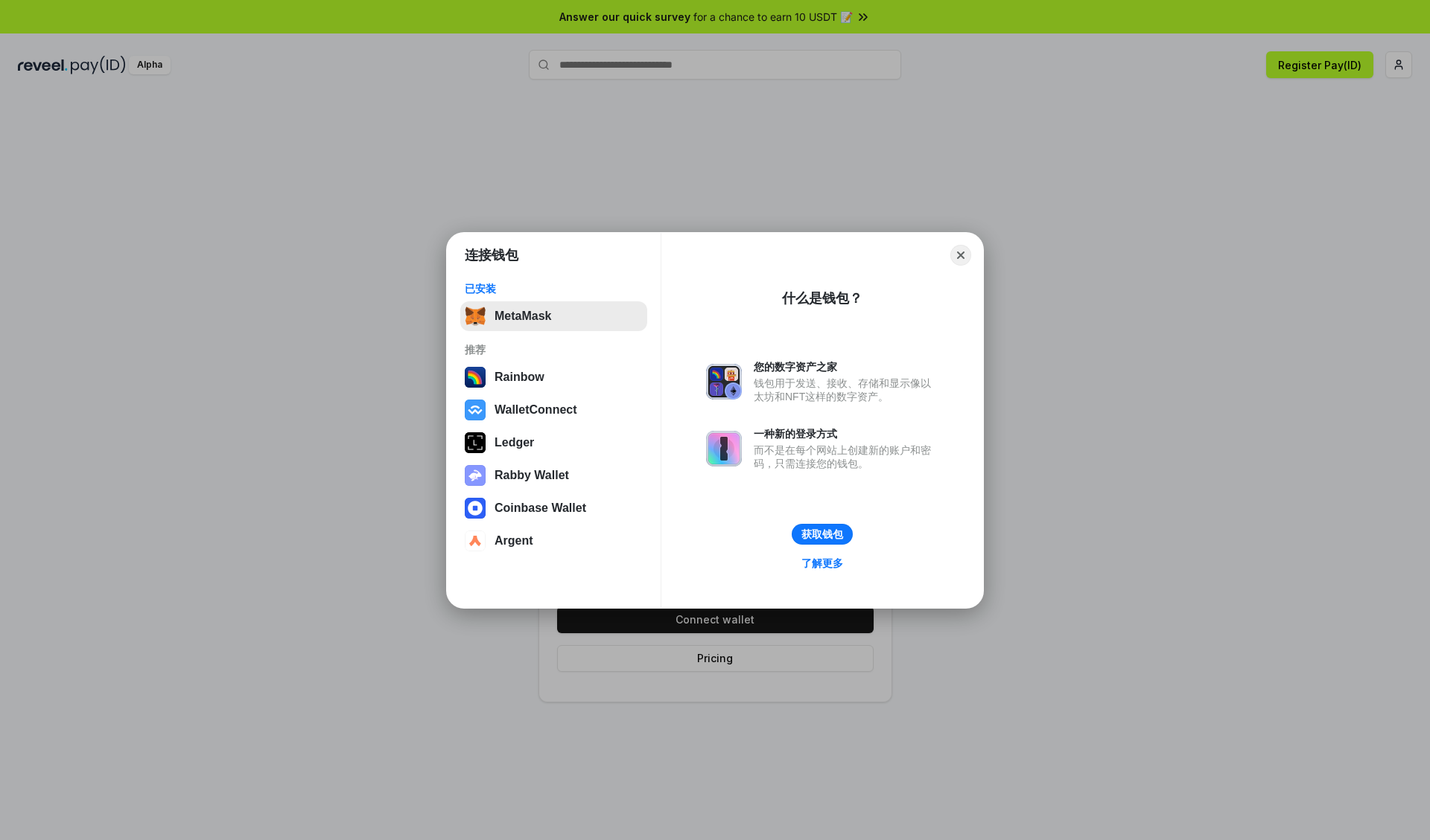  Describe the element at coordinates (554, 541) in the screenshot. I see `button: Argent` at that location.